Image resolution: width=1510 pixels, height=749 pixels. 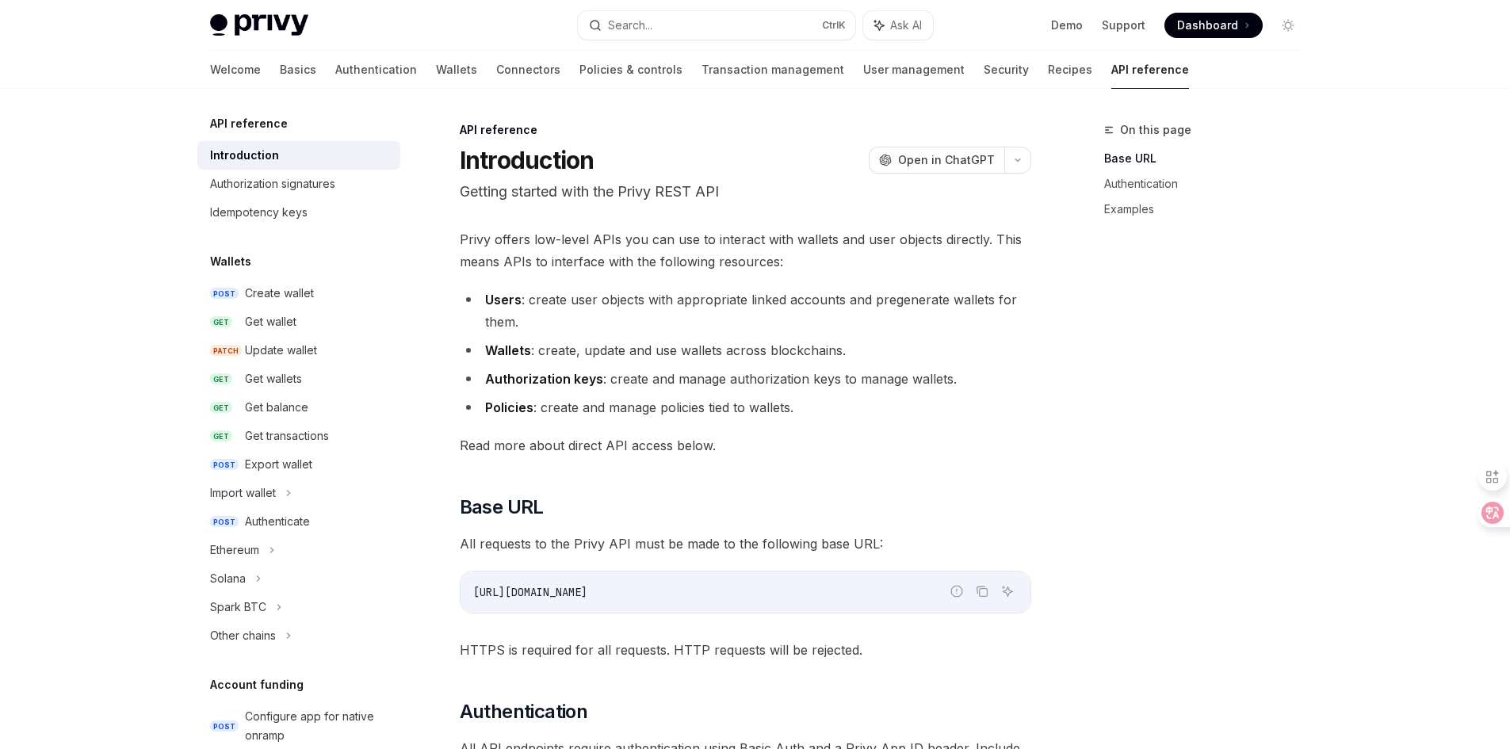 What do you see at coordinates (745, 311) in the screenshot?
I see `li: : create user objects with appropriate linked accounts and pregenerate wallets for them.` at bounding box center [745, 311].